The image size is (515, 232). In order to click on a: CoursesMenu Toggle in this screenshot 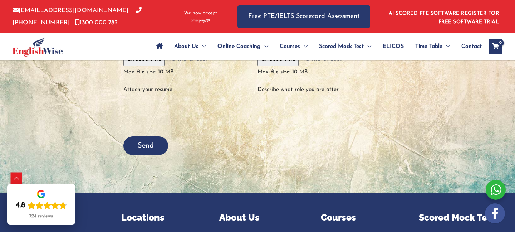, I will do `click(293, 46)`.